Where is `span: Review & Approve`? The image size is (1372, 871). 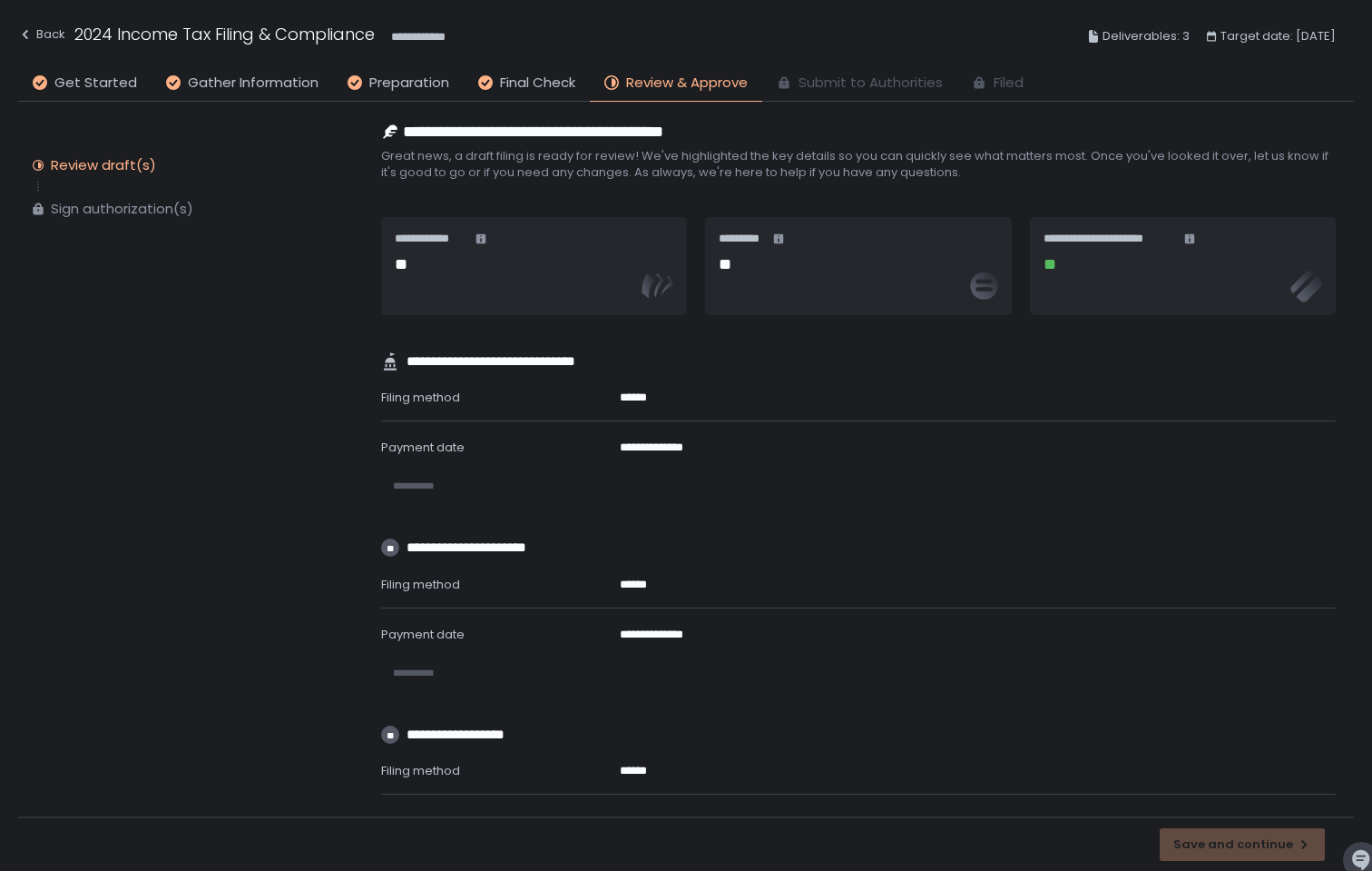
span: Review & Approve is located at coordinates (687, 83).